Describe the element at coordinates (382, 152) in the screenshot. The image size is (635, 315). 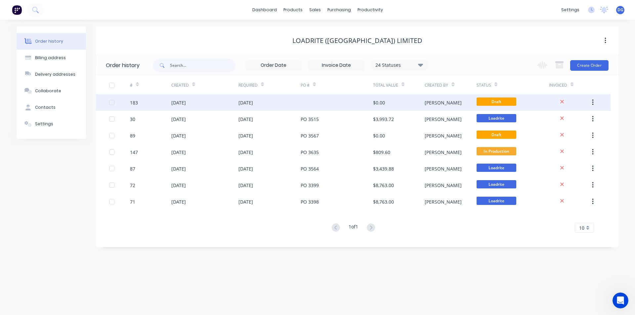
I see `div: $809.60` at that location.